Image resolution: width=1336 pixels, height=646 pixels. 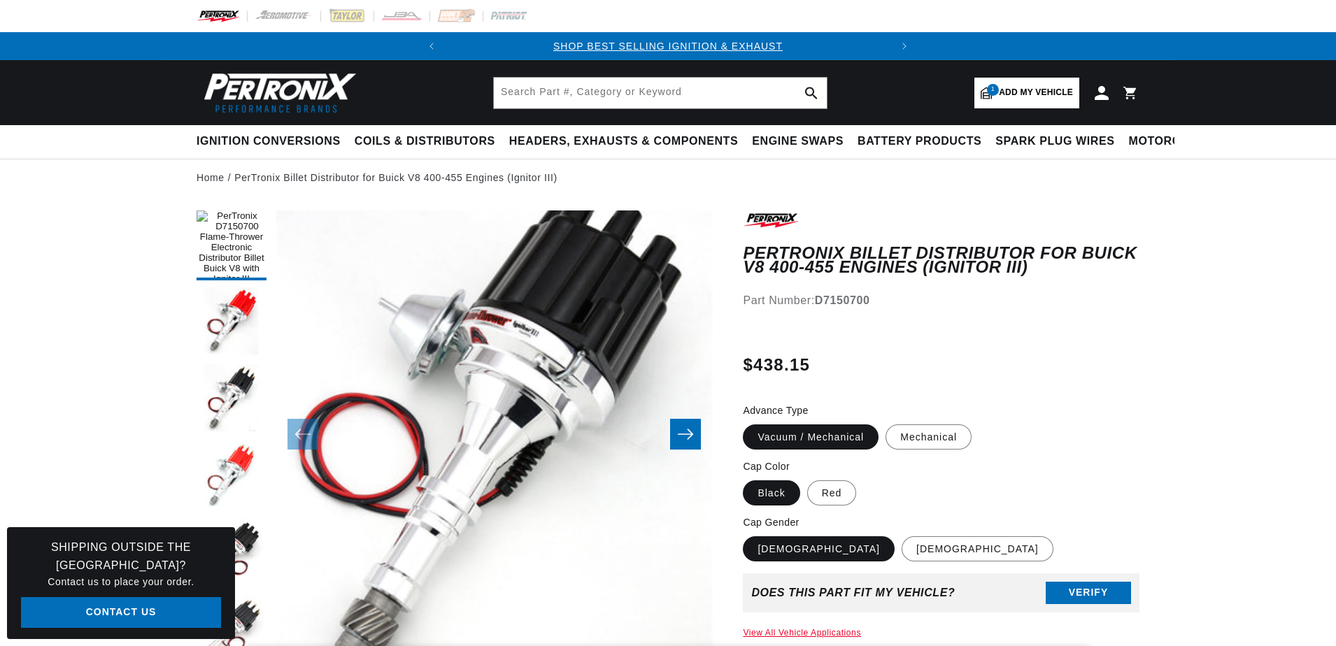 I want to click on summary: Coils & Distributors, so click(x=425, y=141).